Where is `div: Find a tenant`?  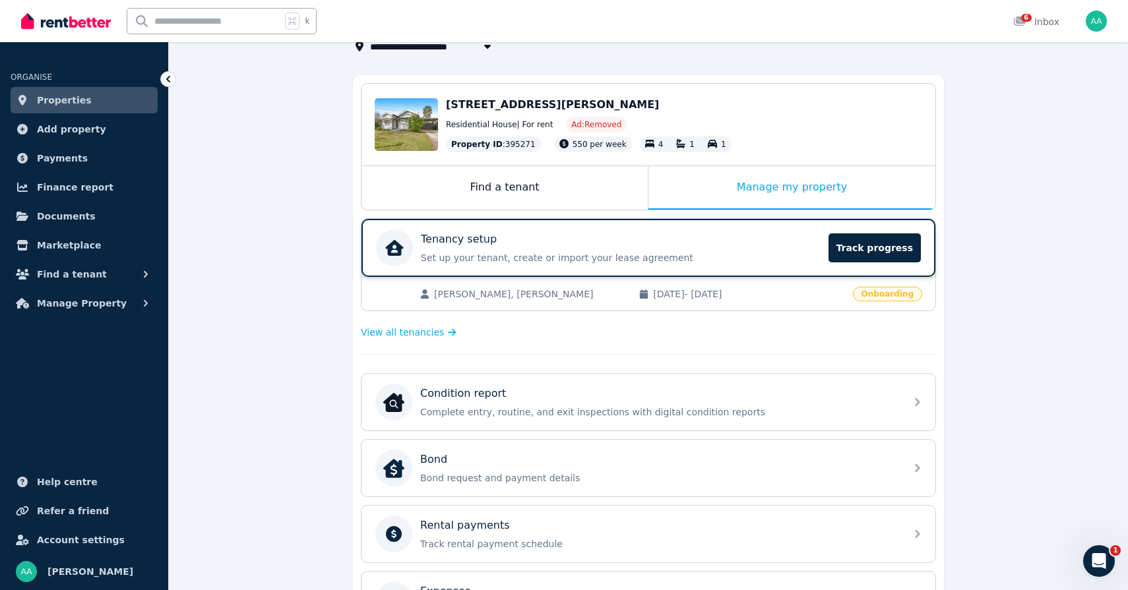 div: Find a tenant is located at coordinates (505, 188).